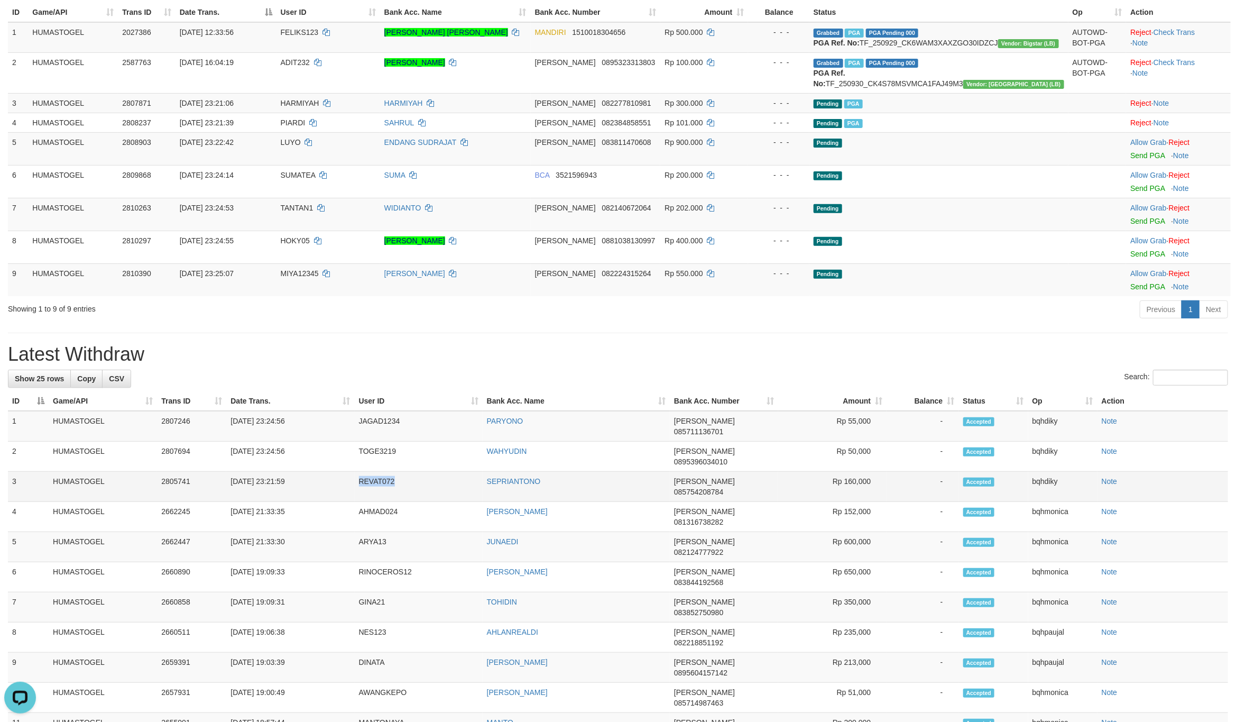 Image resolution: width=1236 pixels, height=722 pixels. Describe the element at coordinates (191, 517) in the screenshot. I see `td: 2662245` at that location.